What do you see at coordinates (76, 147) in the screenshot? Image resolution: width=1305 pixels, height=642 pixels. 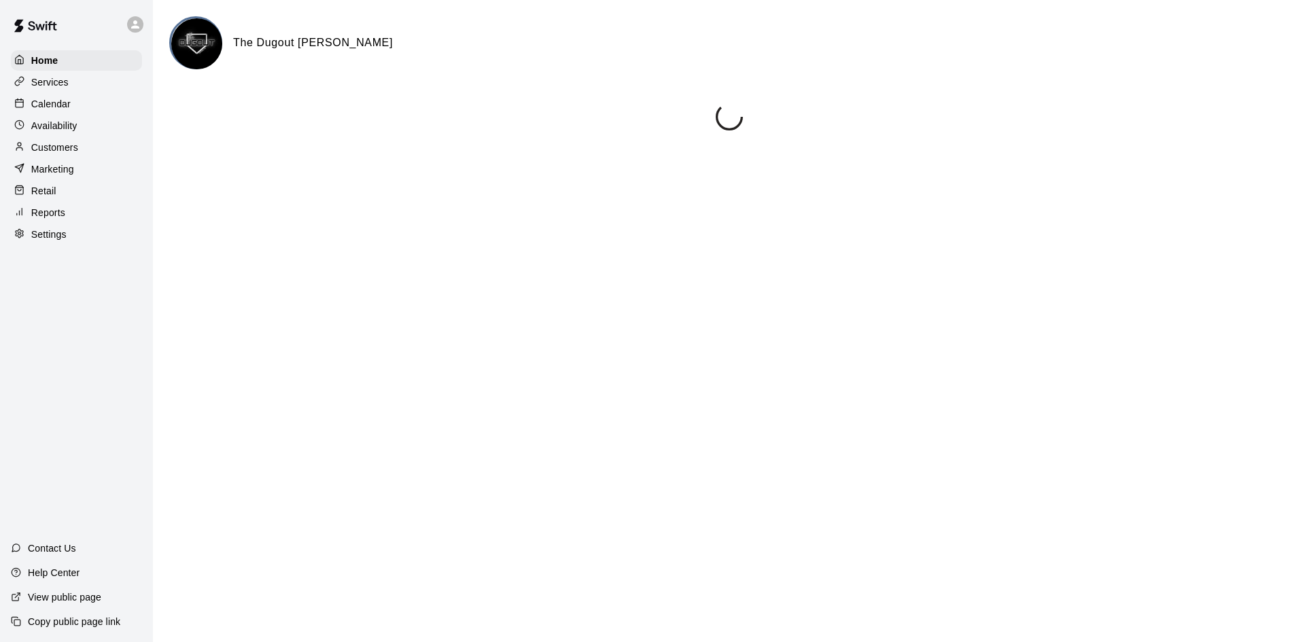 I see `a: Customers` at bounding box center [76, 147].